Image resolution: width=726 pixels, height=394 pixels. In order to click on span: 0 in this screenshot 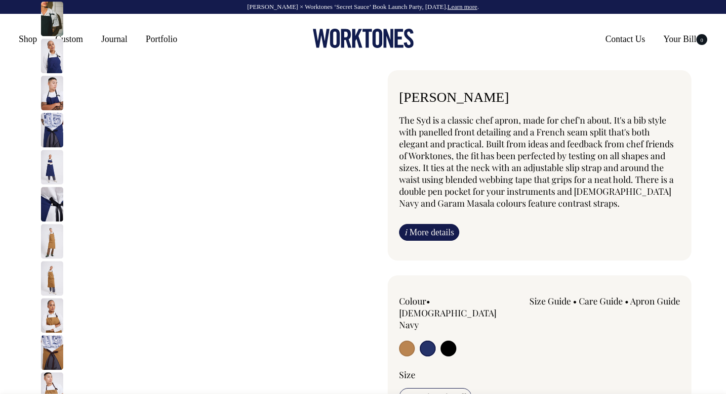, I will do `click(702, 40)`.